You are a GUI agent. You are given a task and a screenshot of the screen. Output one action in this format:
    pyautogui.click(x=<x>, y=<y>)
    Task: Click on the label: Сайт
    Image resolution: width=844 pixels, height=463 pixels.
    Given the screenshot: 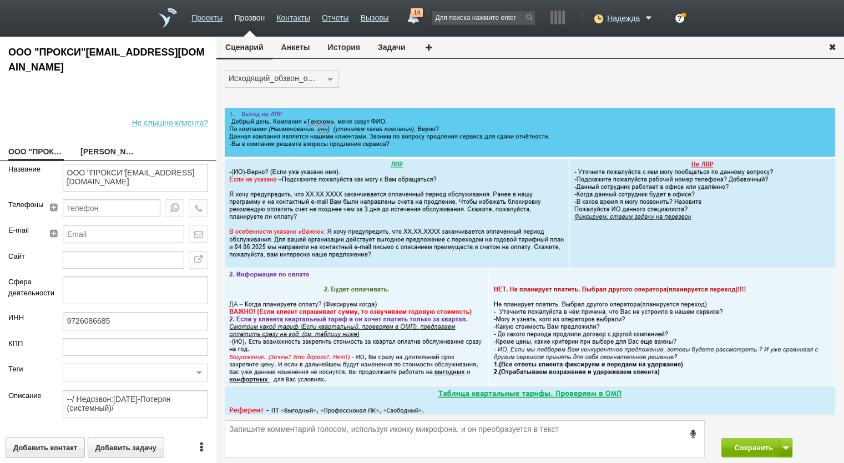 What is the action you would take?
    pyautogui.click(x=27, y=256)
    